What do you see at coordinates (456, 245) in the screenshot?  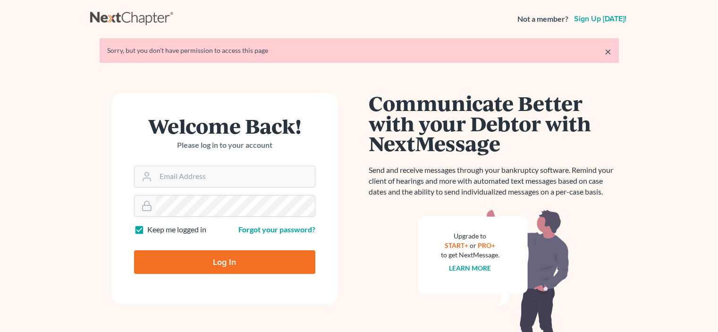 I see `a: START+` at bounding box center [456, 245].